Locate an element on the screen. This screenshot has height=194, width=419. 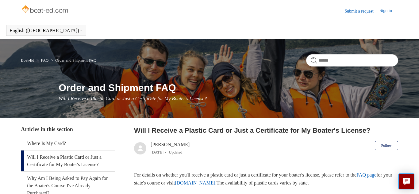
a: Order and Shipment FAQ is located at coordinates (76, 60).